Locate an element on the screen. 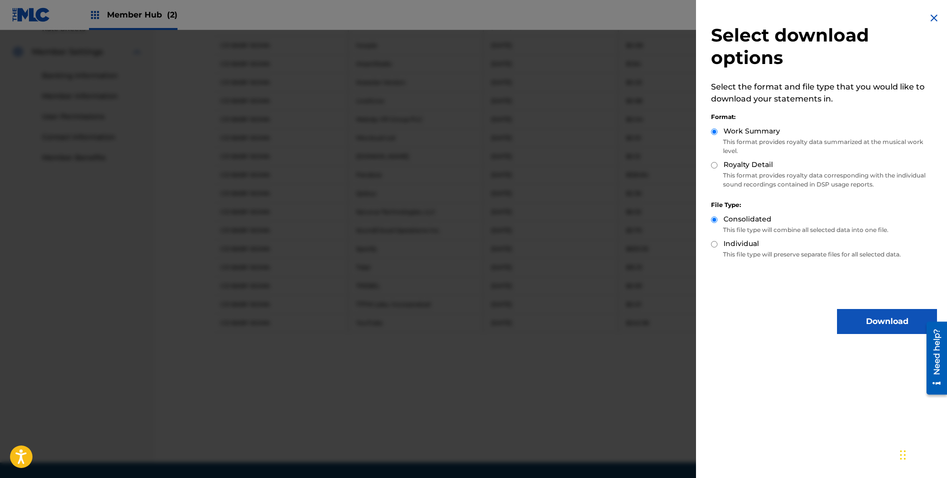 Image resolution: width=947 pixels, height=478 pixels. div: Need help? is located at coordinates (18, 34).